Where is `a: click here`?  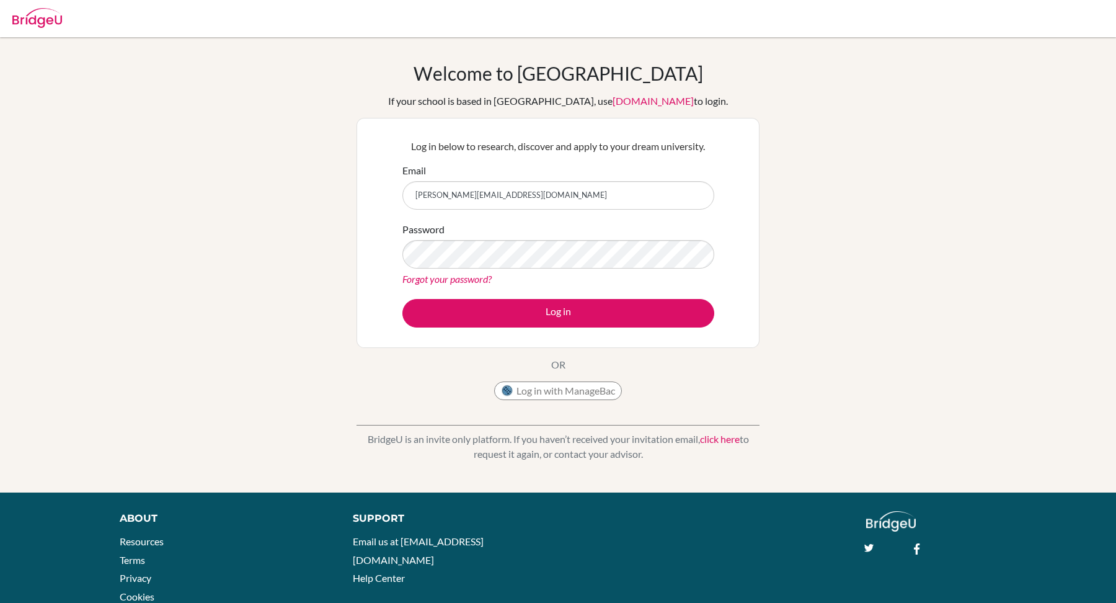 a: click here is located at coordinates (720, 438).